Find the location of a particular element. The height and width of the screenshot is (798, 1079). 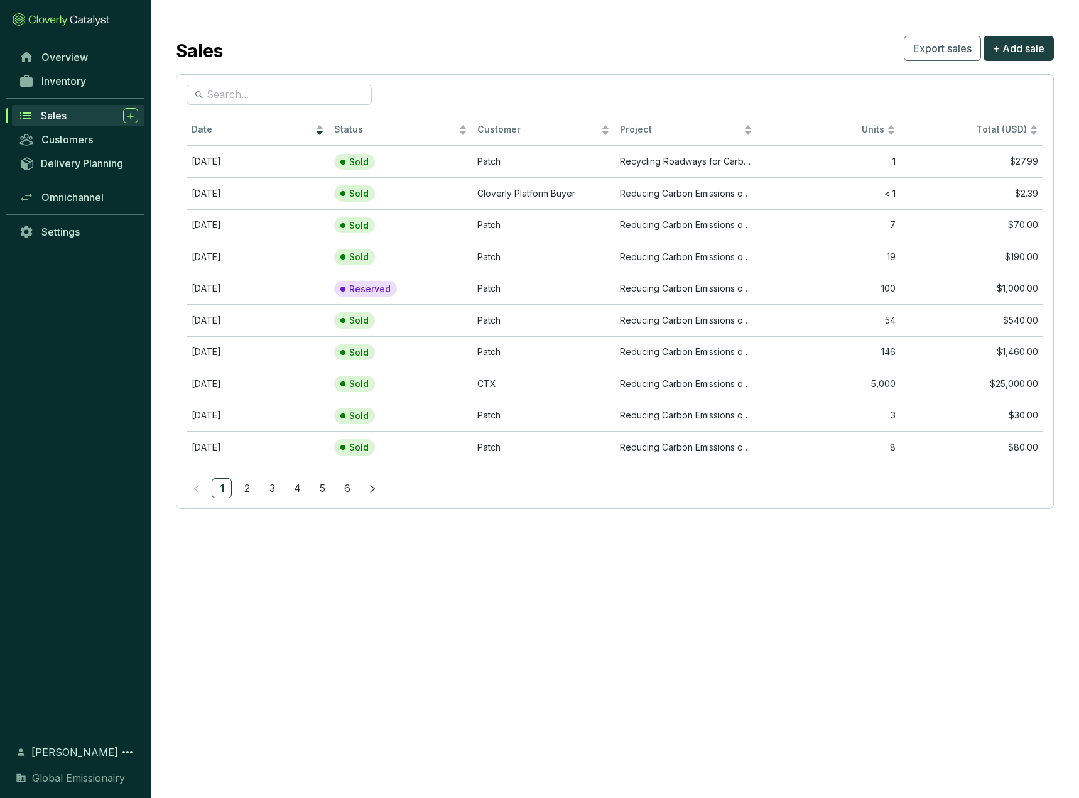

span: Global Emissionairy is located at coordinates (79, 778).